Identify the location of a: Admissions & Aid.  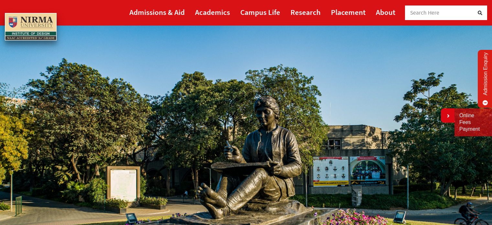
(157, 12).